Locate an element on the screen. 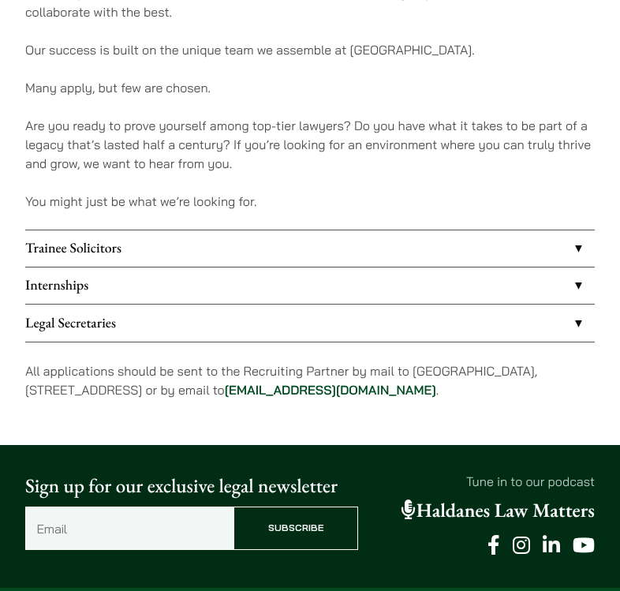 The height and width of the screenshot is (591, 620). p: Many apply, but few are chosen. is located at coordinates (310, 88).